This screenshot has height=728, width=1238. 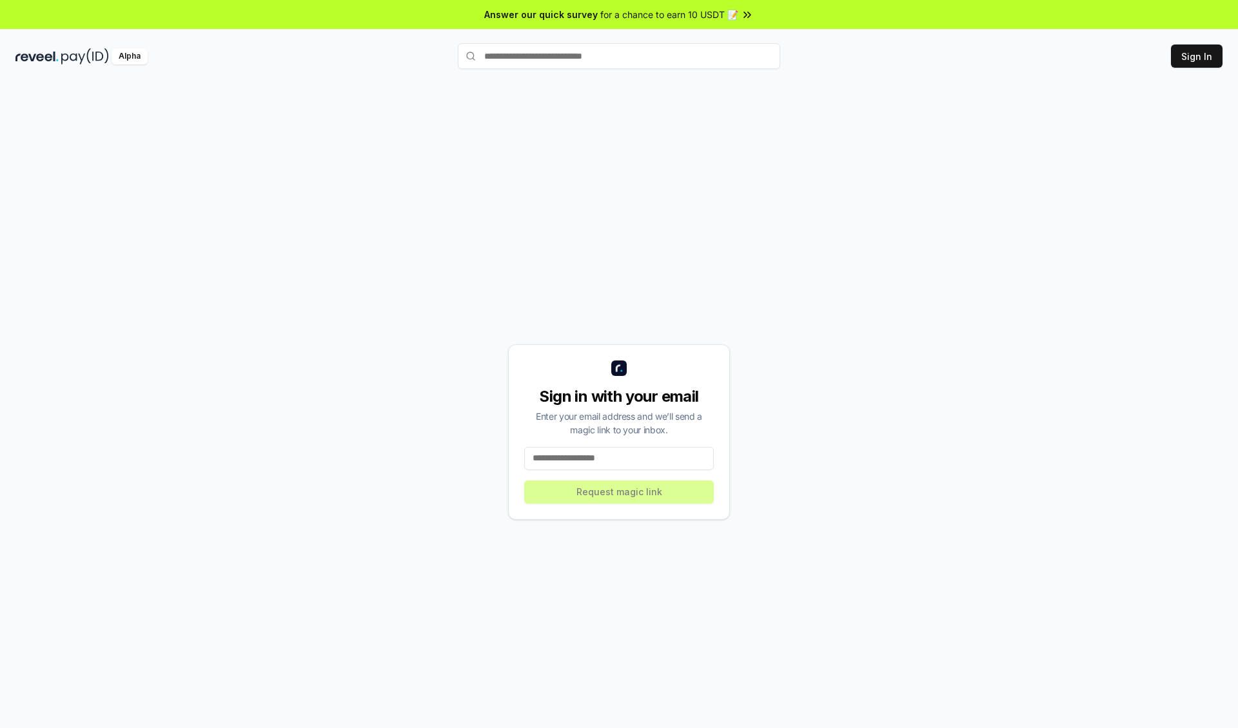 I want to click on div: Sign in with your email, so click(x=619, y=396).